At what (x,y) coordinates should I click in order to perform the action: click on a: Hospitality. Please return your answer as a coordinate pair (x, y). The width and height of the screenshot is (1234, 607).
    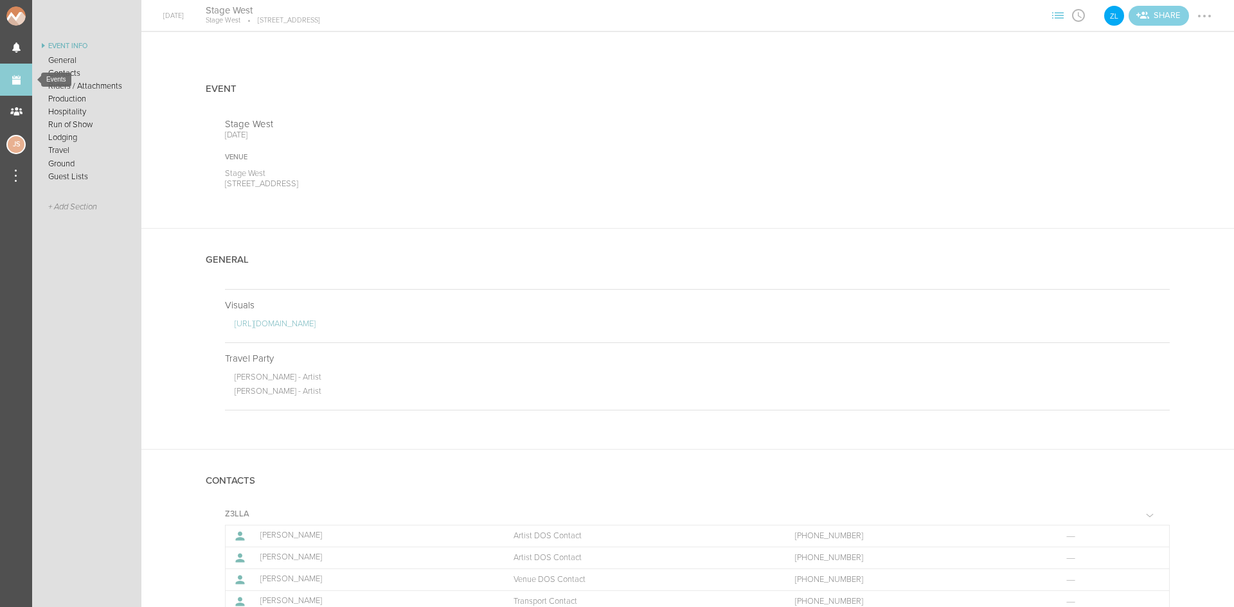
    Looking at the image, I should click on (87, 112).